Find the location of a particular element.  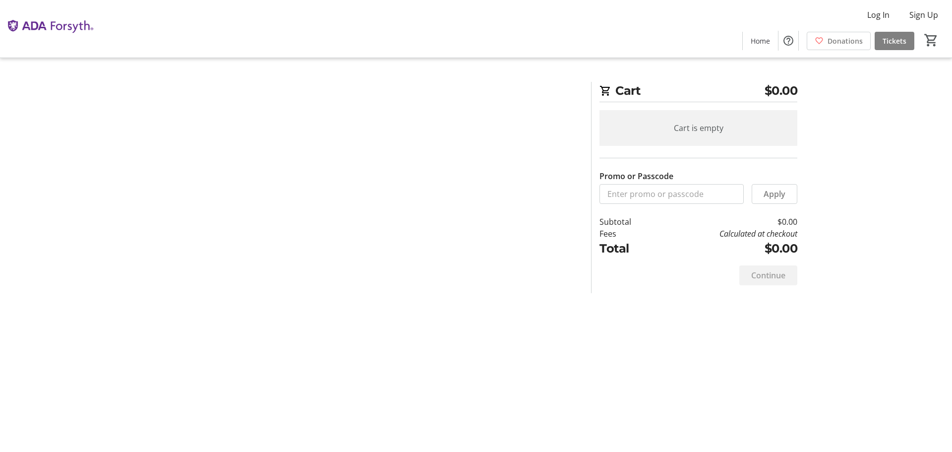

span: Donations is located at coordinates (845, 41).